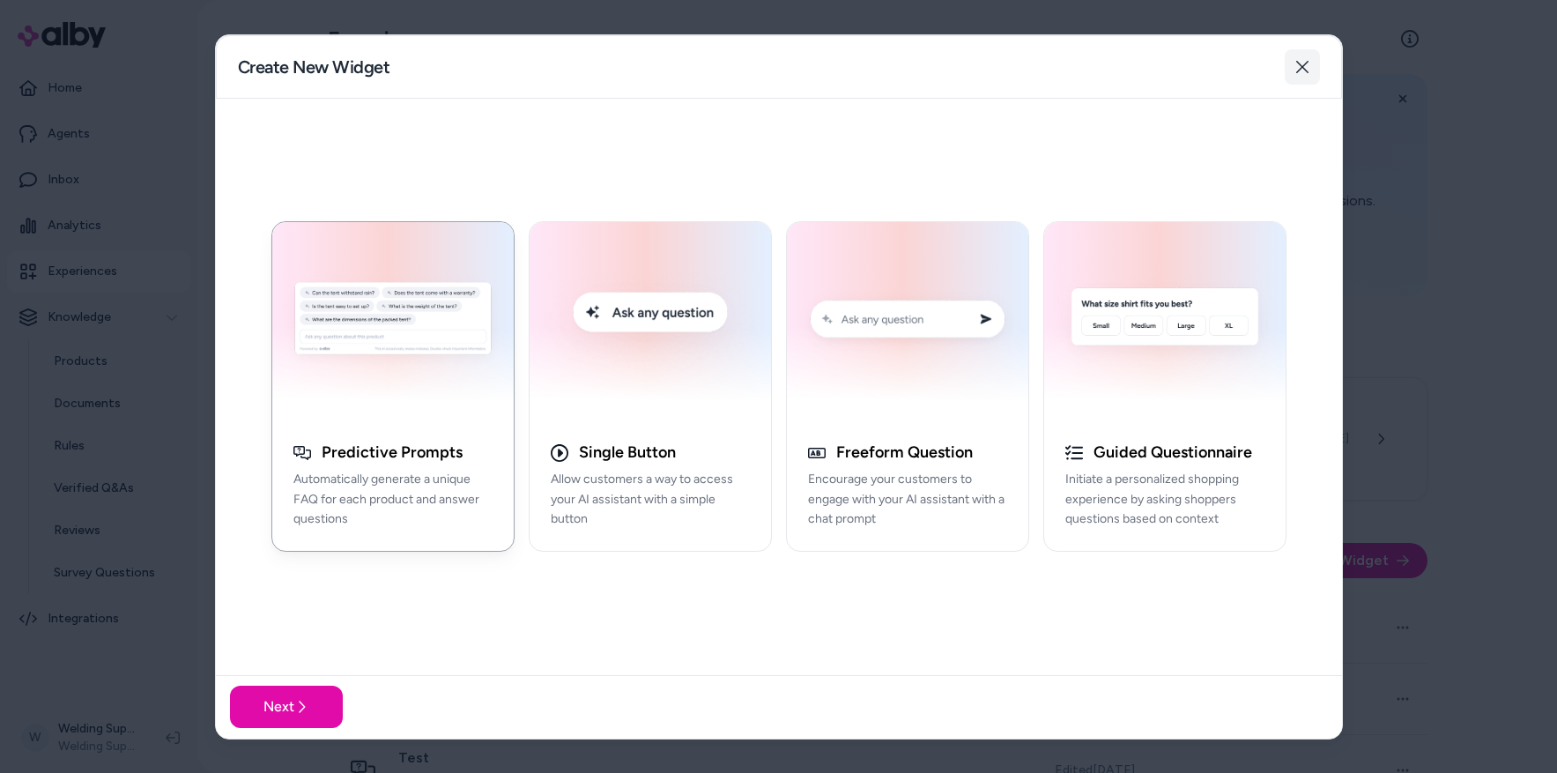  Describe the element at coordinates (286, 707) in the screenshot. I see `button: Next` at that location.